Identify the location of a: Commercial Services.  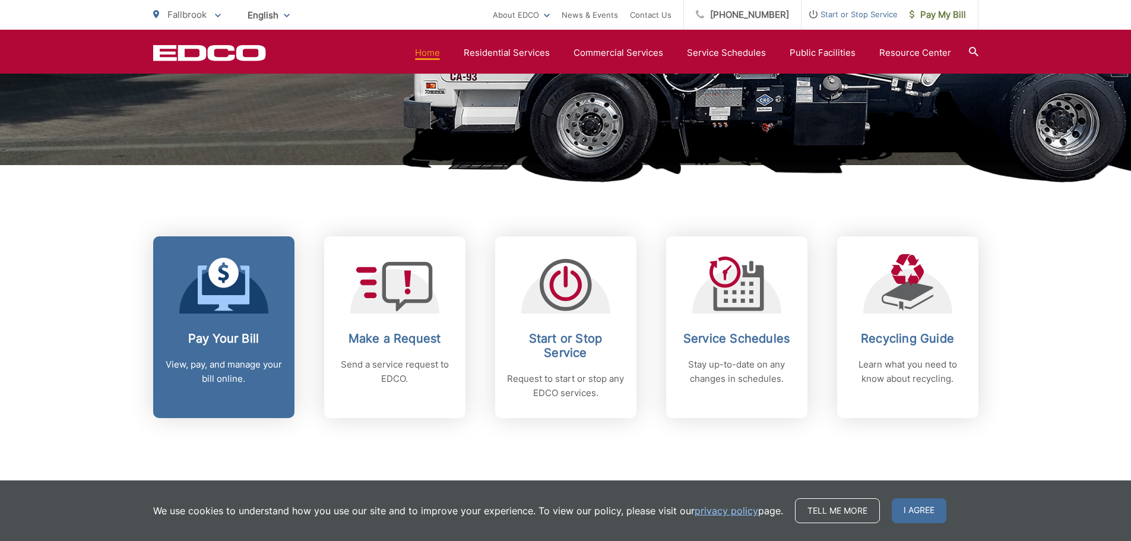
(618, 53).